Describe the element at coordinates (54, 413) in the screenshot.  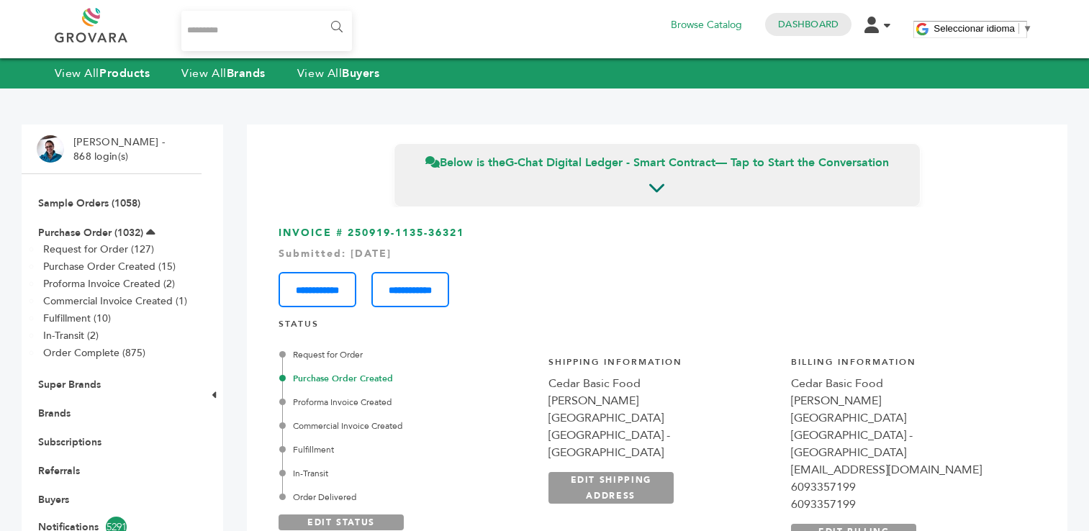
I see `a: Brands` at that location.